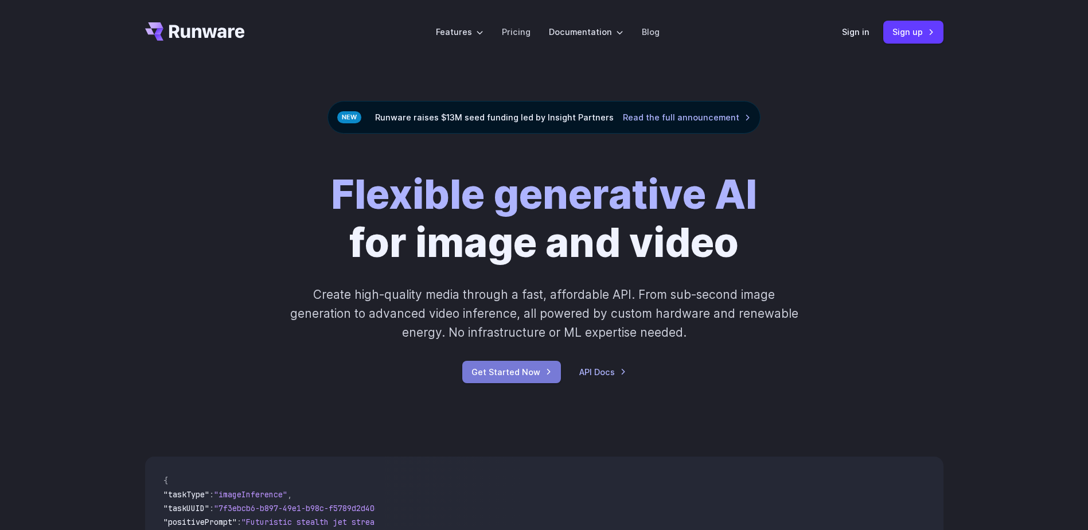 The width and height of the screenshot is (1088, 530). I want to click on span: "taskType", so click(186, 495).